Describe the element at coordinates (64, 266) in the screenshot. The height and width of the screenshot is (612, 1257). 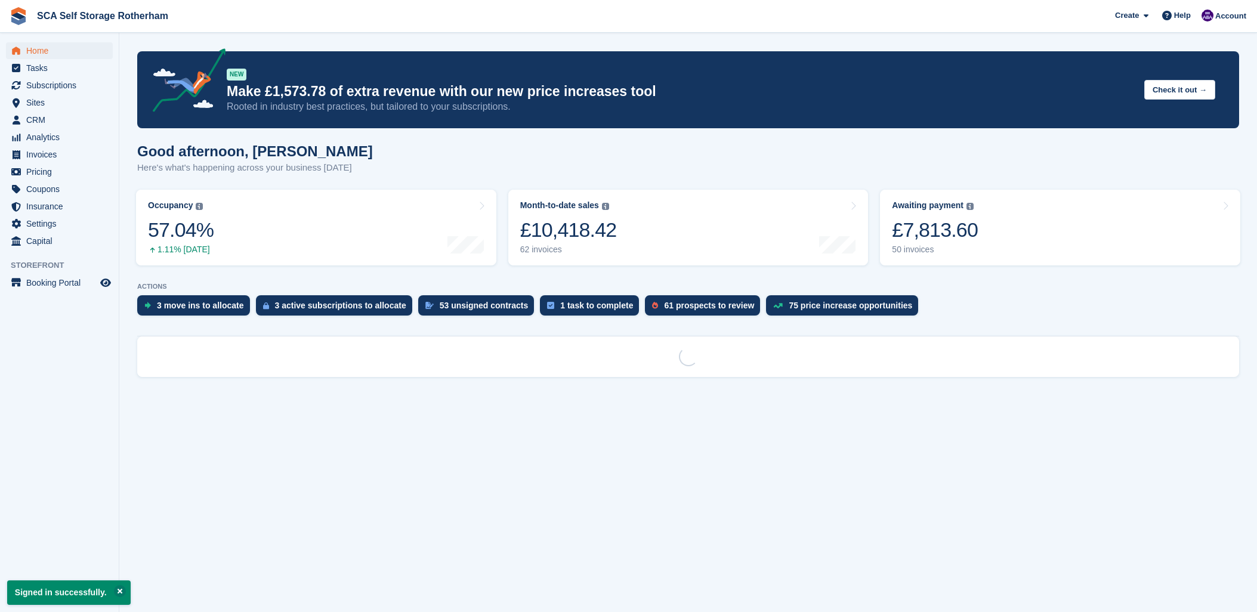
I see `span: Storefront` at that location.